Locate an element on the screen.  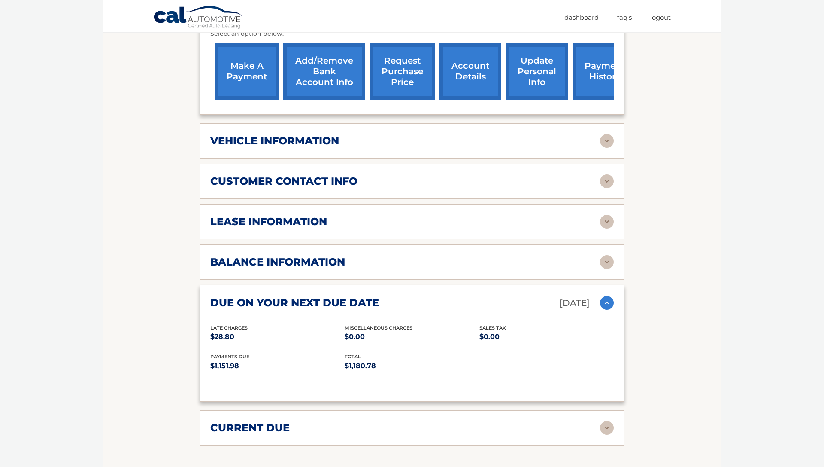
a: FAQ's is located at coordinates (625, 17).